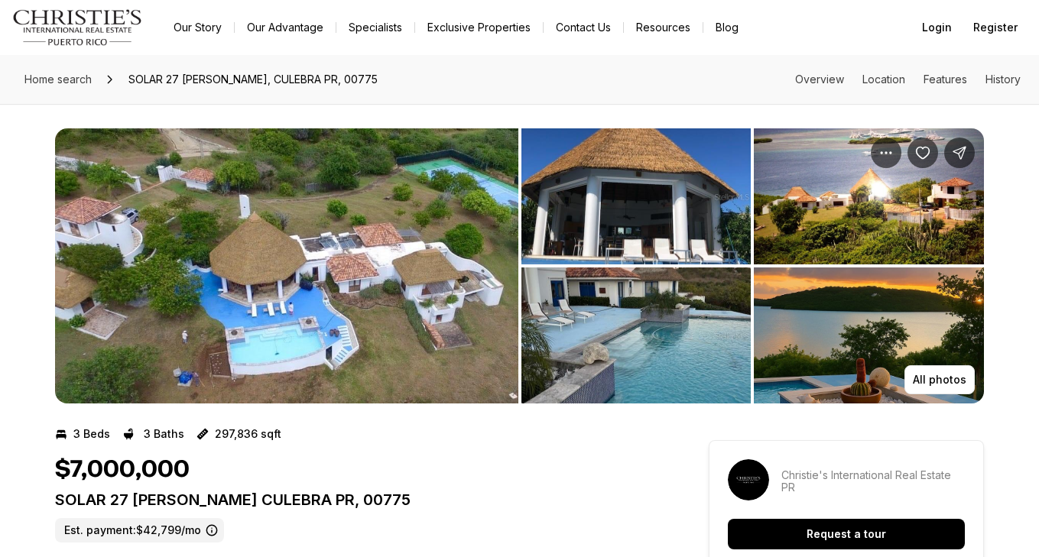 Image resolution: width=1039 pixels, height=557 pixels. Describe the element at coordinates (846, 534) in the screenshot. I see `button: Request a tour` at that location.